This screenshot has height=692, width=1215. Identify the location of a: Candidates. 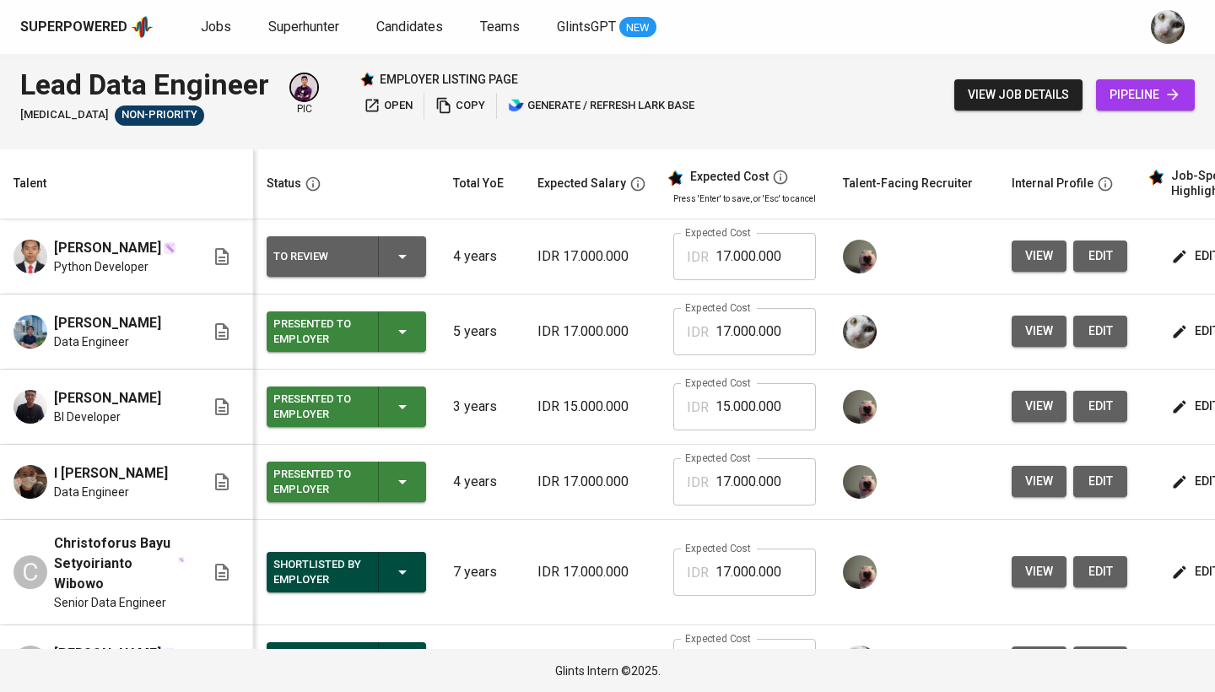
(411, 27).